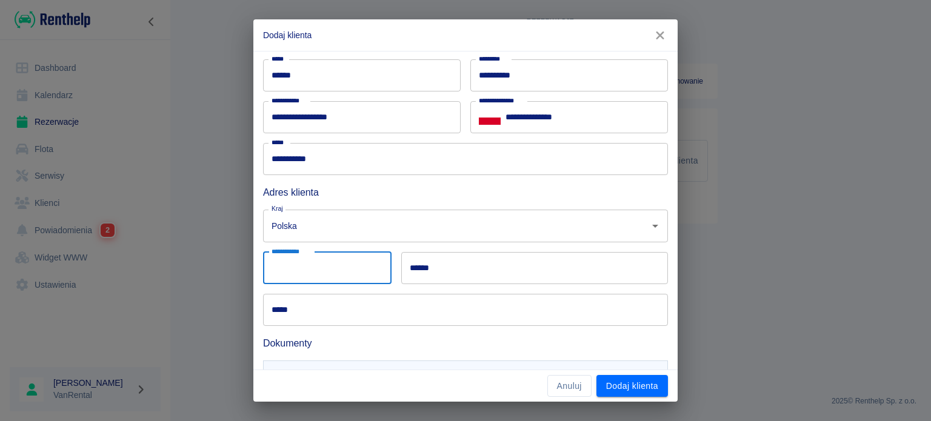 This screenshot has height=421, width=931. Describe the element at coordinates (569, 386) in the screenshot. I see `button: Anuluj` at that location.